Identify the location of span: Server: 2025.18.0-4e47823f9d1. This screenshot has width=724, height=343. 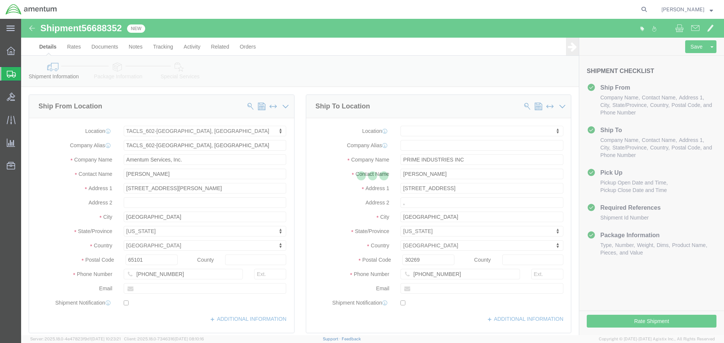
(75, 339).